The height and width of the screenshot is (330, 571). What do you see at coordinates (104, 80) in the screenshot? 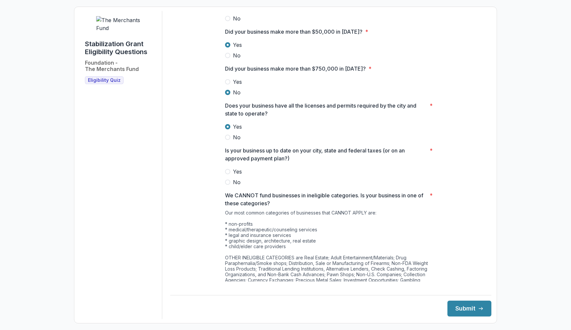
I see `span: Eligibility Quiz` at bounding box center [104, 80].